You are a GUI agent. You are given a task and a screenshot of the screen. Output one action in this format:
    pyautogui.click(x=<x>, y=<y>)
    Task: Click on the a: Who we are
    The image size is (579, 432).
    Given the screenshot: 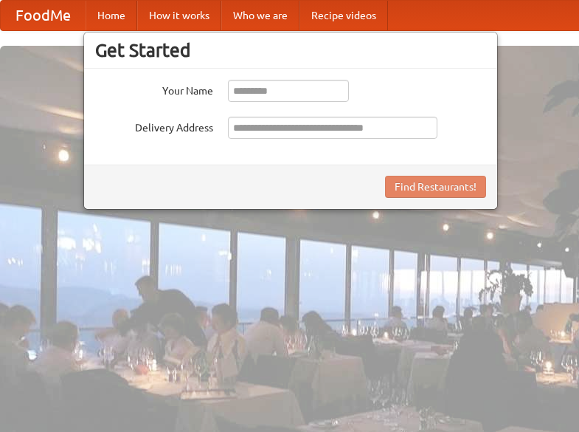 What is the action you would take?
    pyautogui.click(x=260, y=15)
    